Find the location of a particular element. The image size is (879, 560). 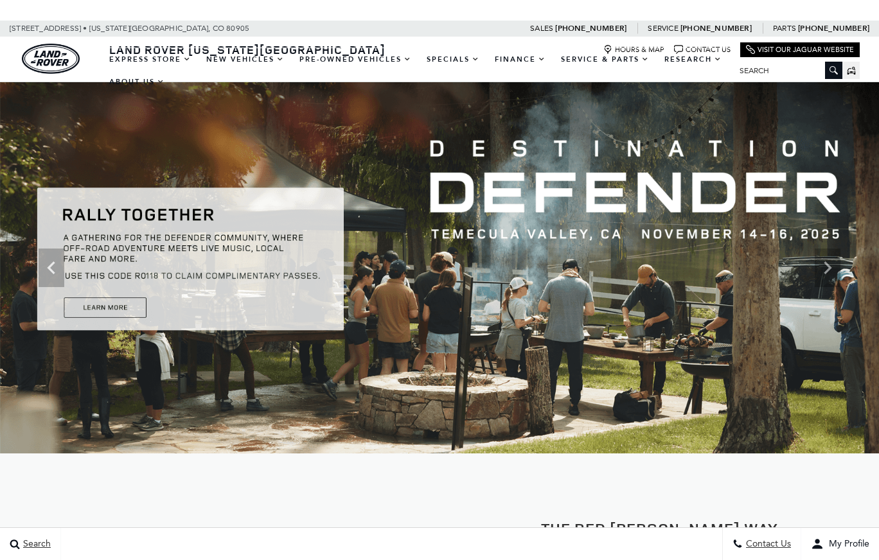

nav: Main Navigation is located at coordinates (416, 71).